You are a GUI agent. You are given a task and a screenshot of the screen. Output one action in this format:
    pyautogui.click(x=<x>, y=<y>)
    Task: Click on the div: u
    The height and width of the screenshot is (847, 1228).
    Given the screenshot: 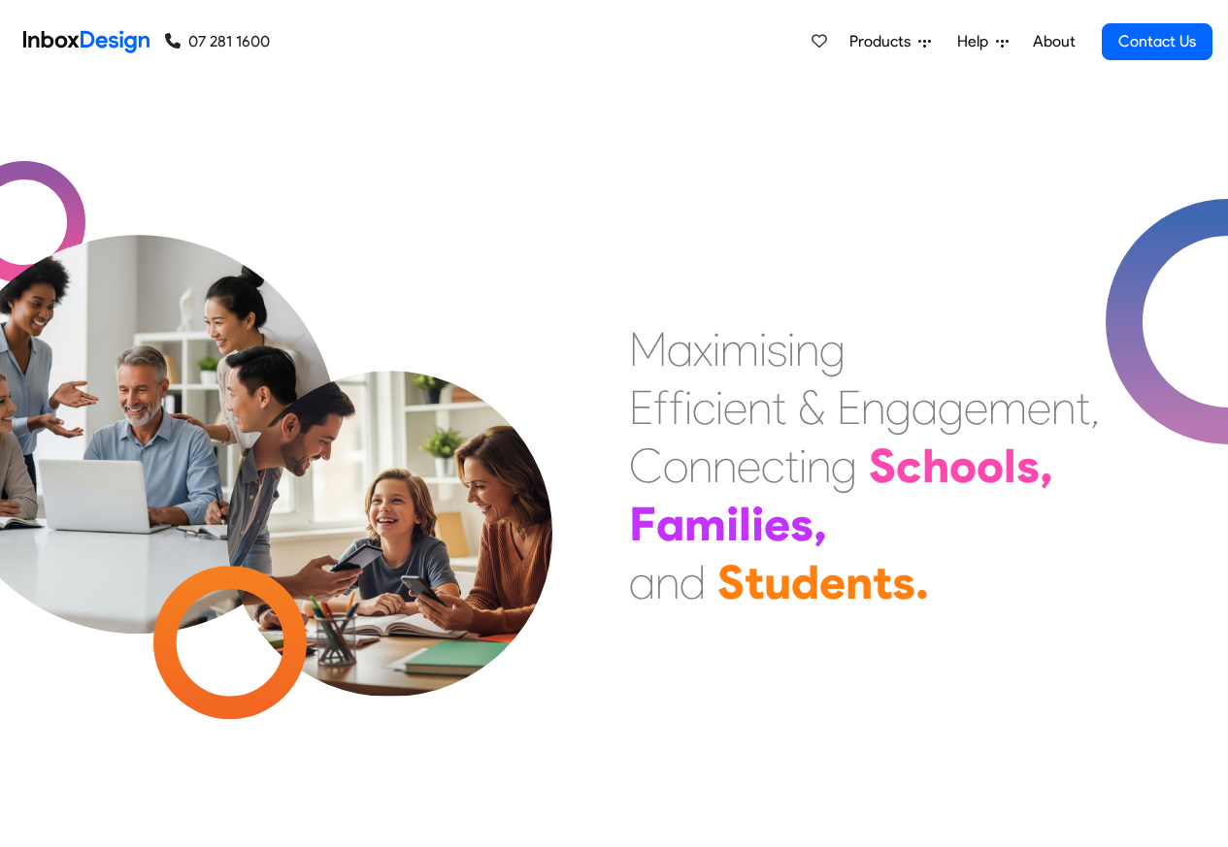 What is the action you would take?
    pyautogui.click(x=777, y=582)
    